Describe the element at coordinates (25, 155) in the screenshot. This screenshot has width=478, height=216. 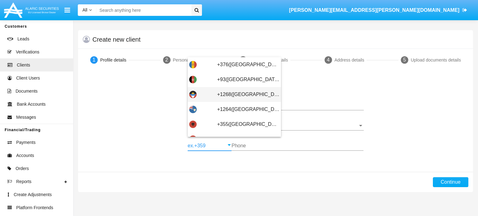
I see `span: Accounts` at that location.